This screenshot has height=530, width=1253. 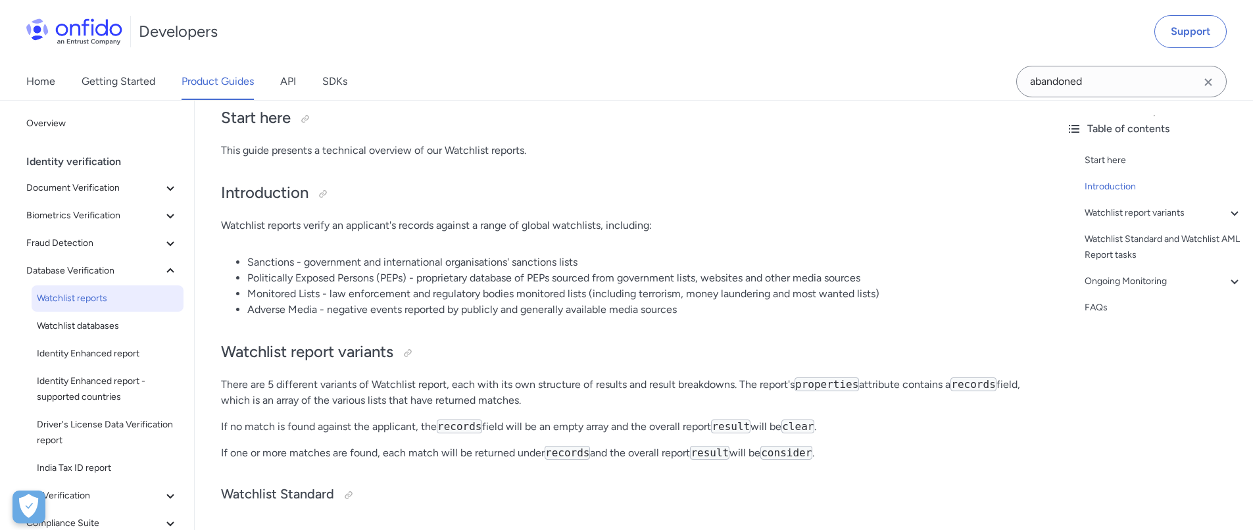 I want to click on a: Watchlist Standard and Watchlist AML Report tasks, so click(x=1163, y=247).